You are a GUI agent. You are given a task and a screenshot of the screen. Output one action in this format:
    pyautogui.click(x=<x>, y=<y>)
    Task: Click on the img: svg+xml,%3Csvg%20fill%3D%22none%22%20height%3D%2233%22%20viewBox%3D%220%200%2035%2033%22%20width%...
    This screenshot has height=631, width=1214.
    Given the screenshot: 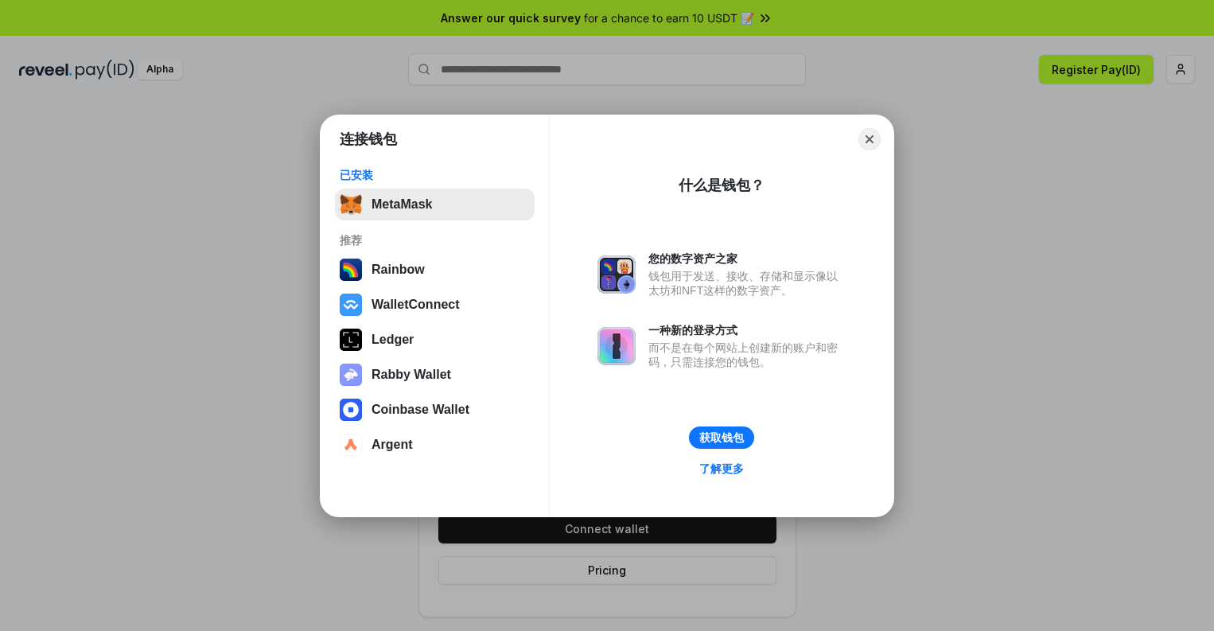 What is the action you would take?
    pyautogui.click(x=351, y=204)
    